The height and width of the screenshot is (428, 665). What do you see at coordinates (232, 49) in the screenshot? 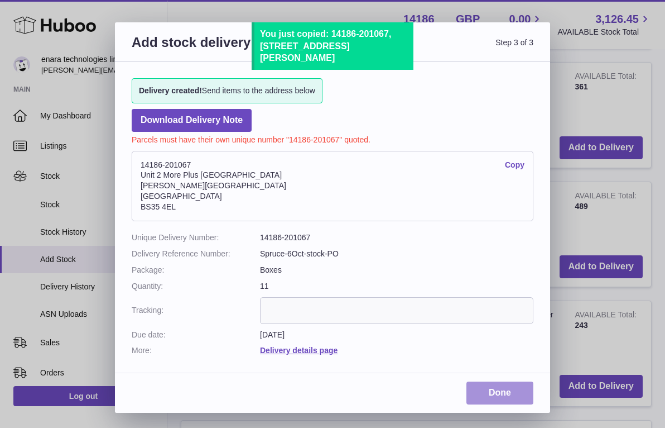
I see `h3: Add stock delivery` at bounding box center [232, 49].